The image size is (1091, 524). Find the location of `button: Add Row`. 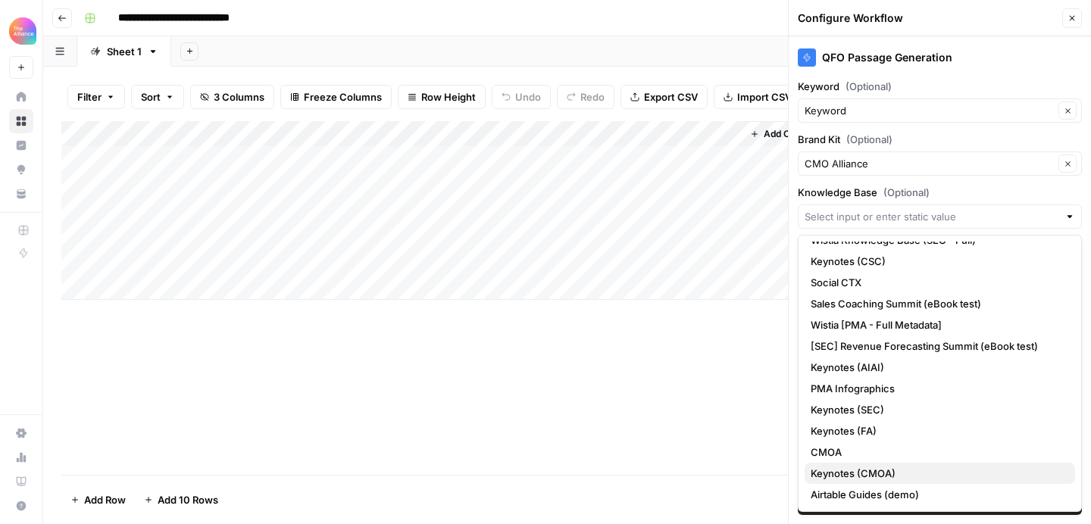

button: Add Row is located at coordinates (98, 500).